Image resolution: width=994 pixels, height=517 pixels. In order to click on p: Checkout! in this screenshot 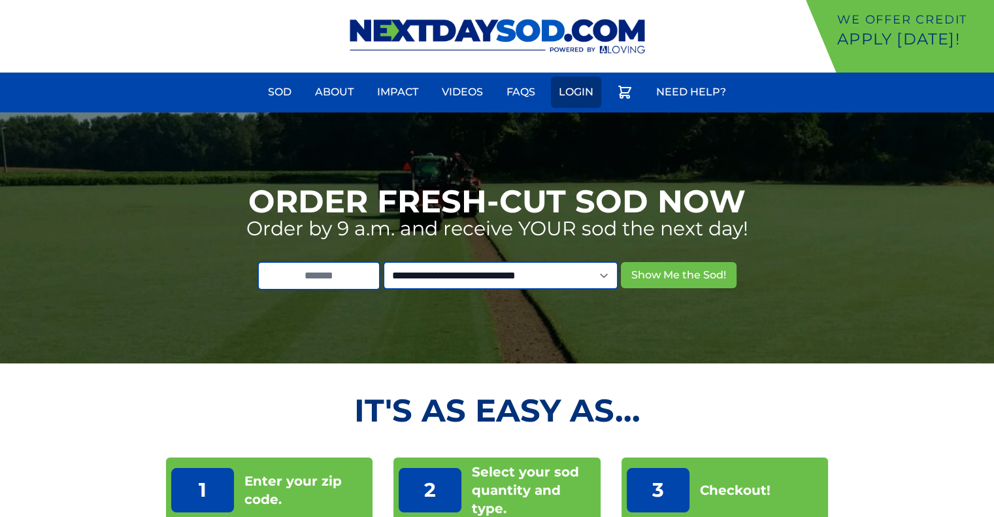, I will do `click(735, 490)`.